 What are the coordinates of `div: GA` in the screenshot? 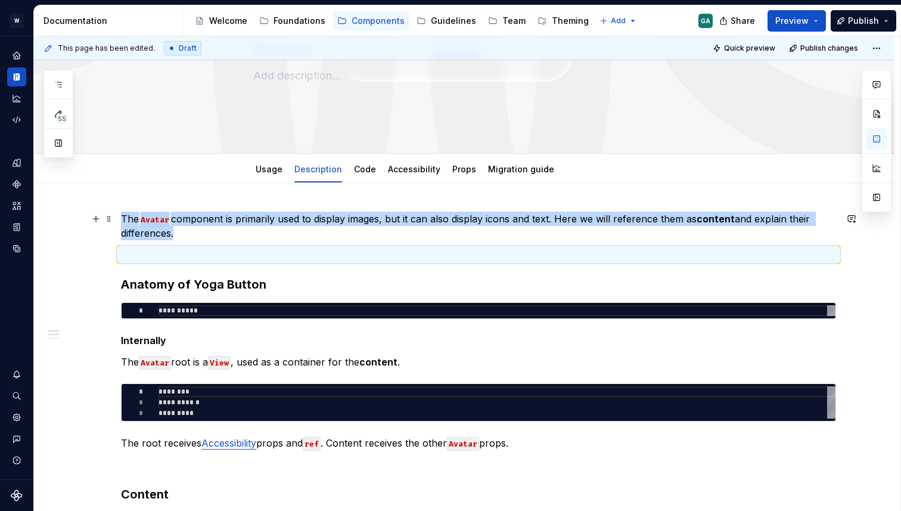 It's located at (706, 21).